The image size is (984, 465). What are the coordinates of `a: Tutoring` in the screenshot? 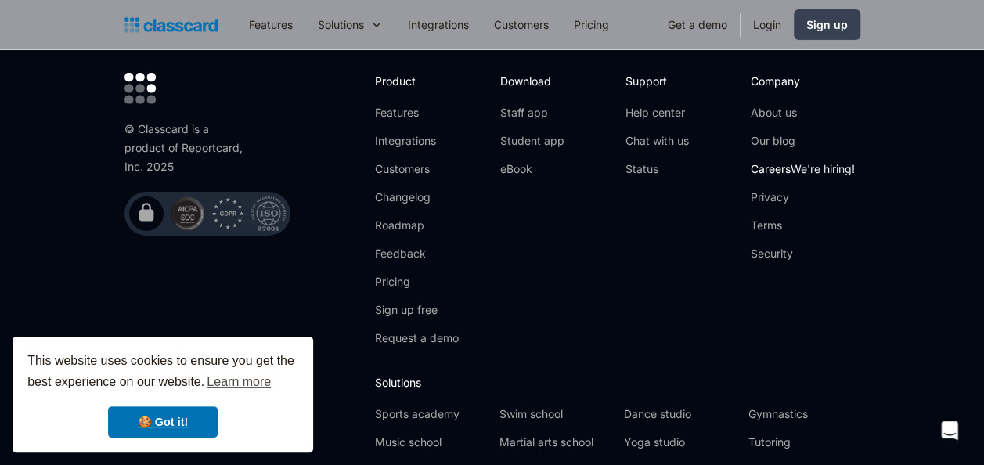 It's located at (804, 442).